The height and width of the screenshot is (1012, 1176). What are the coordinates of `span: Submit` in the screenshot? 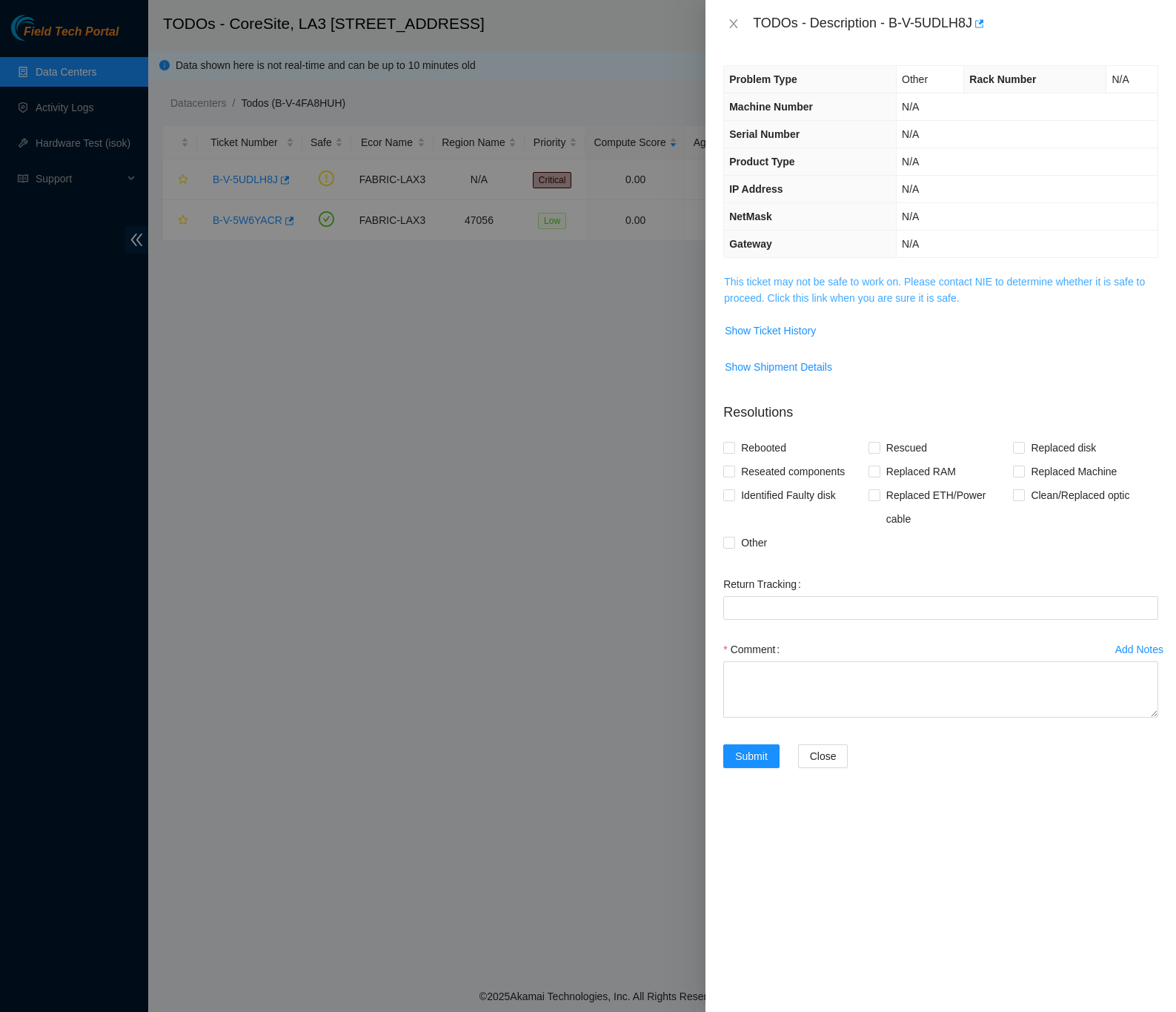 It's located at (752, 756).